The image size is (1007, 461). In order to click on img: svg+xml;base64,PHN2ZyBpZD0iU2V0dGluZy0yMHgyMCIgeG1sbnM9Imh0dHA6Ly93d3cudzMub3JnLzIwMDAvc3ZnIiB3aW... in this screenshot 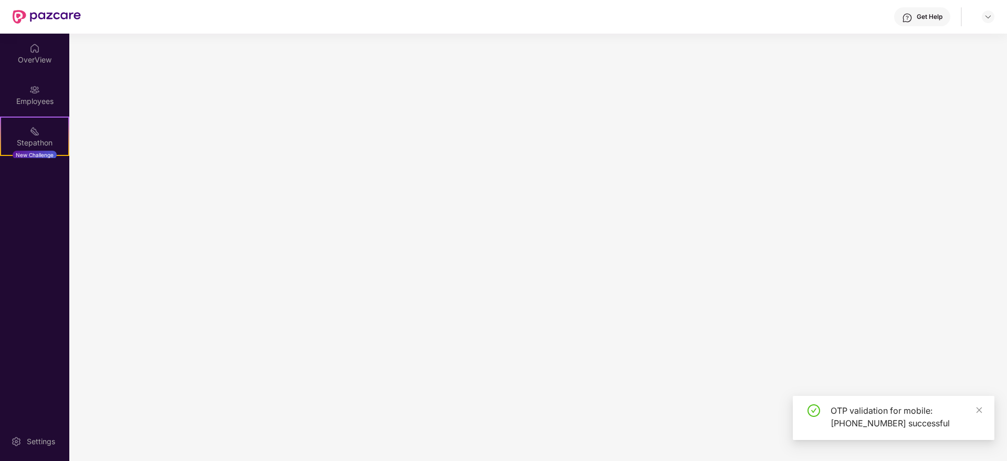, I will do `click(16, 442)`.